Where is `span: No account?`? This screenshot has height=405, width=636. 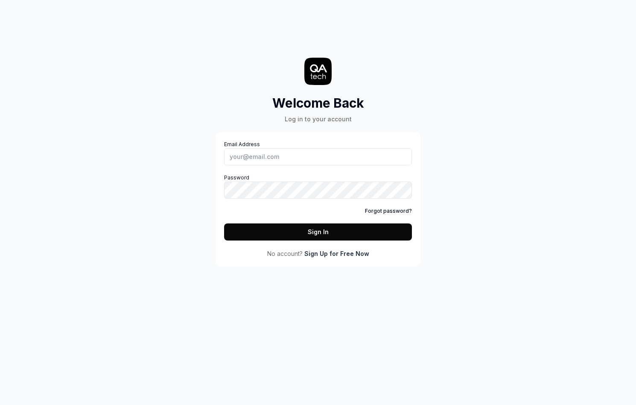
span: No account? is located at coordinates (285, 253).